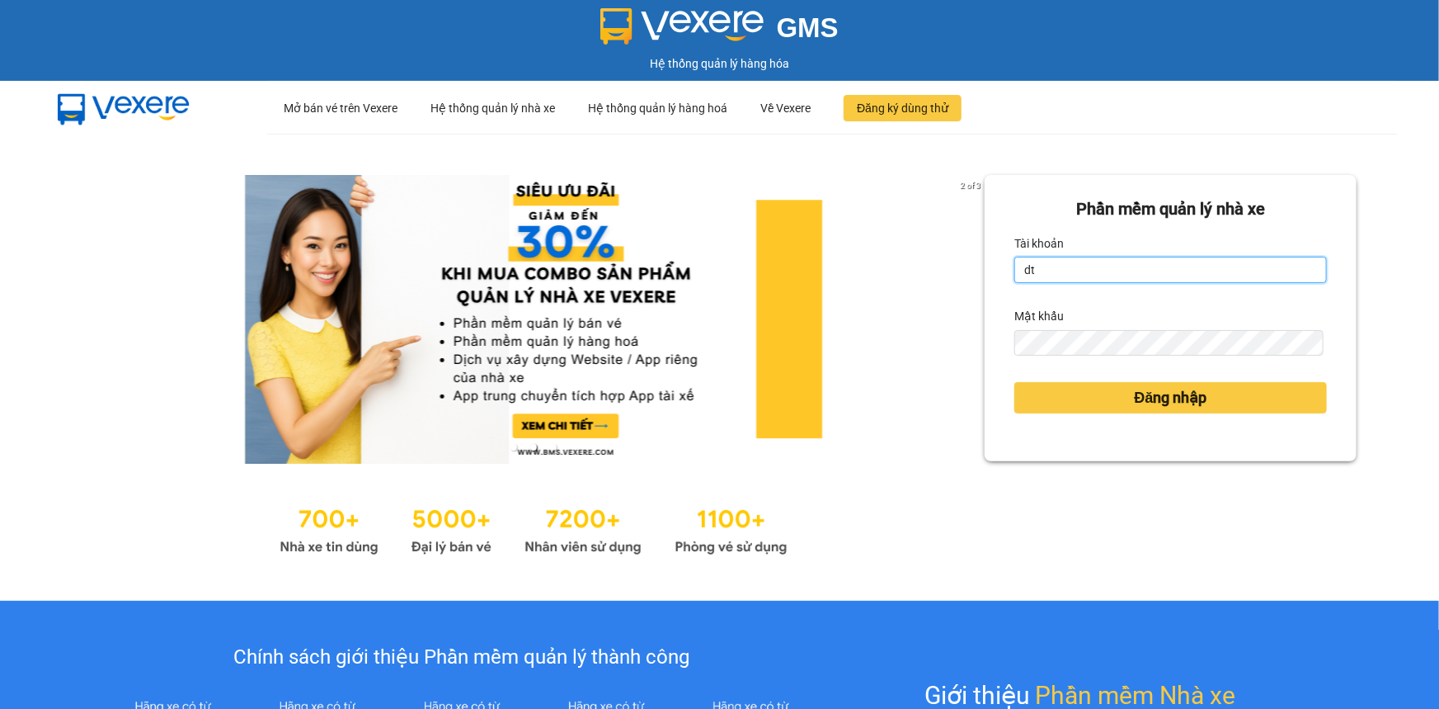 Image resolution: width=1439 pixels, height=709 pixels. I want to click on button: Đăng ký dùng thử, so click(902, 108).